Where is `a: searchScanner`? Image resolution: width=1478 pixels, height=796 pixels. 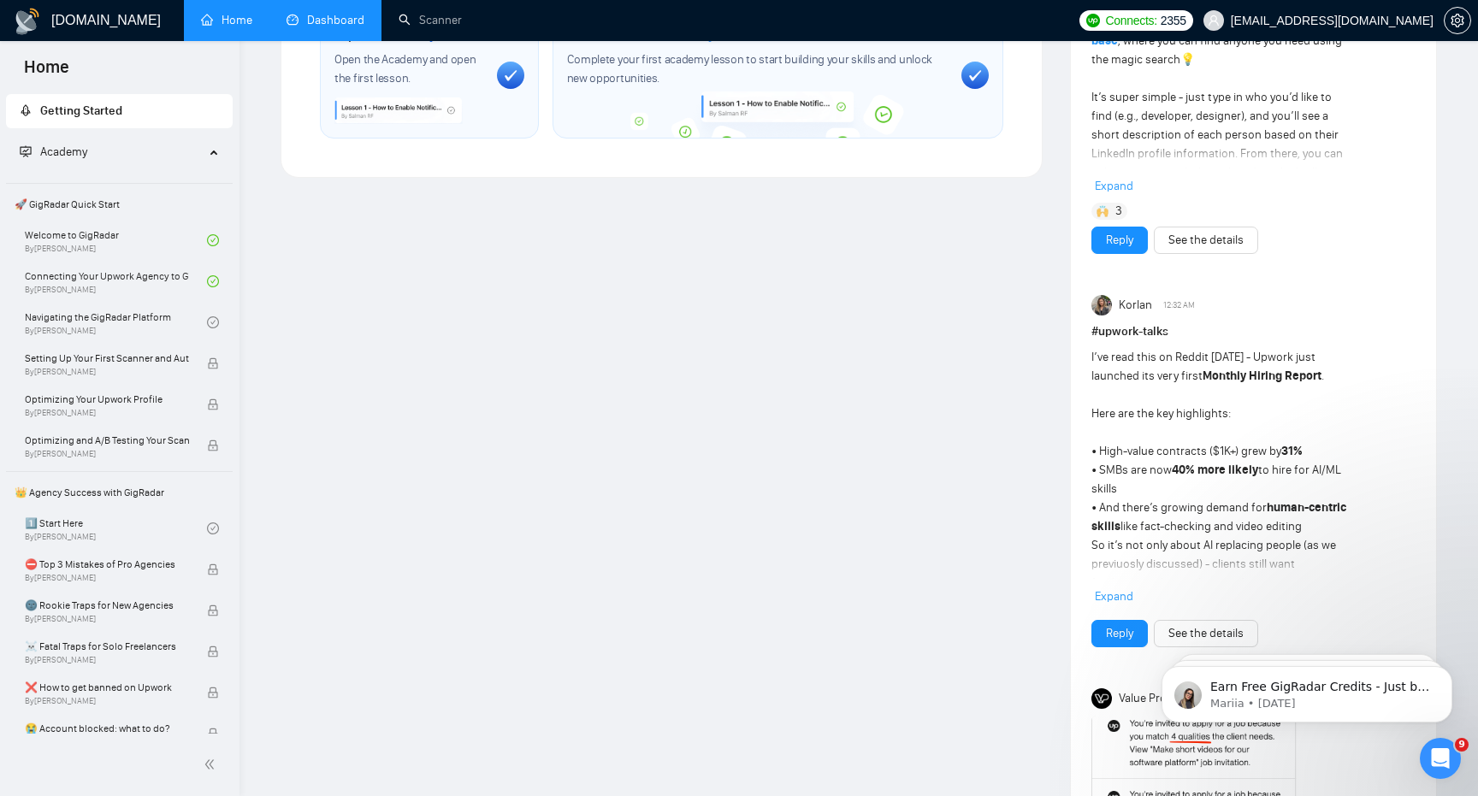 a: searchScanner is located at coordinates (430, 20).